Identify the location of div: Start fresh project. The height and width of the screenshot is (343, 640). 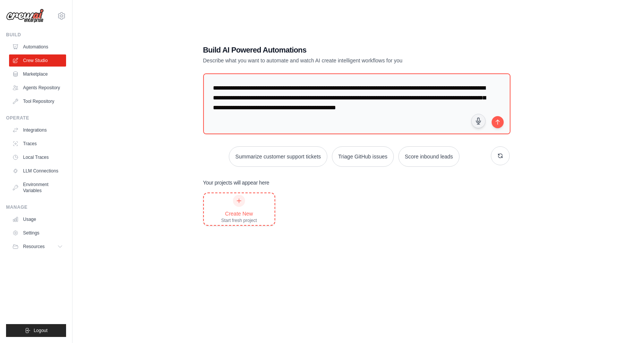
(239, 220).